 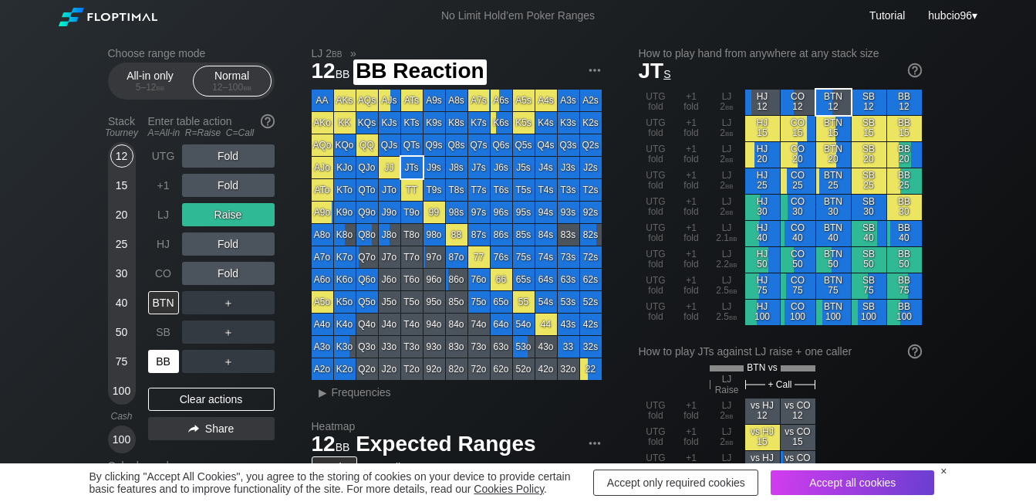 I want to click on div: Normal, so click(x=232, y=81).